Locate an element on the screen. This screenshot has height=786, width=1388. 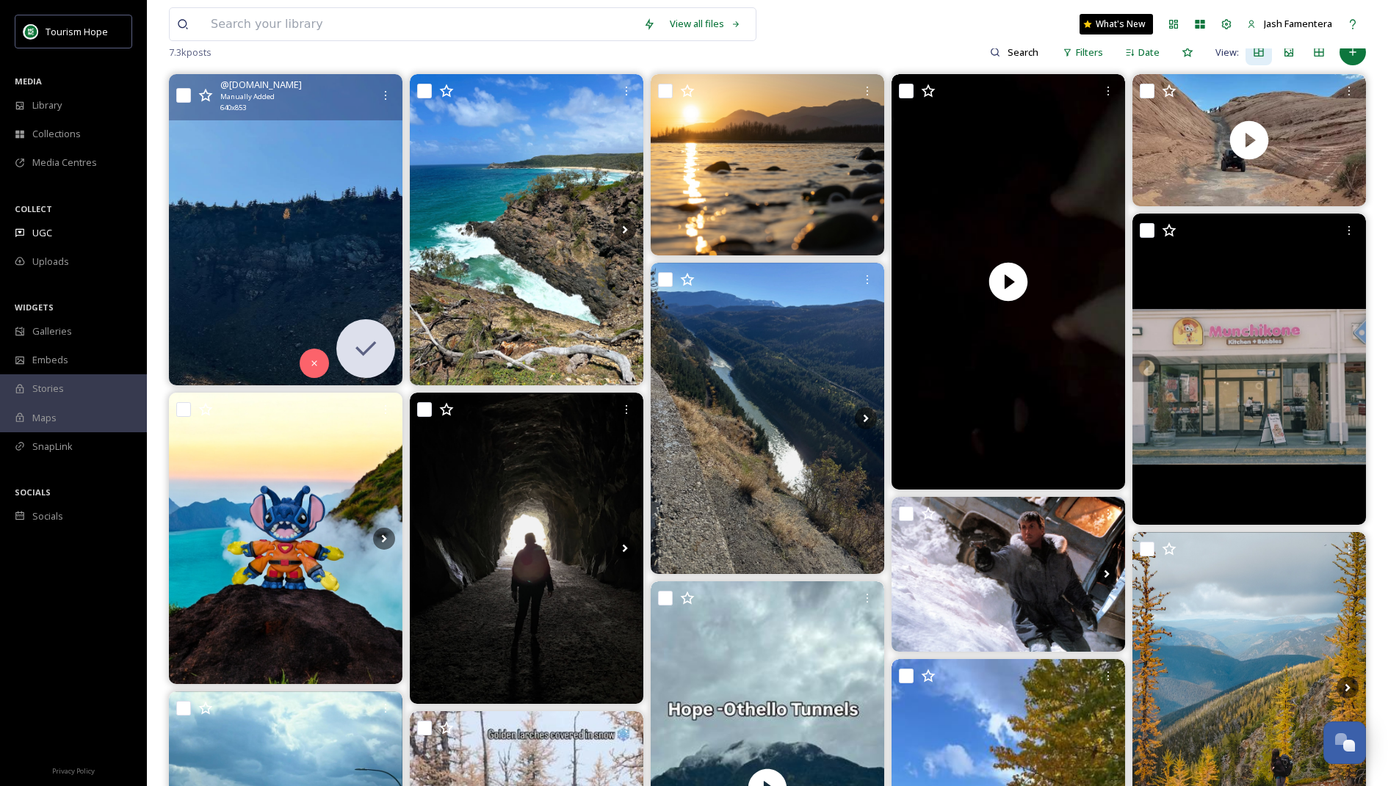
img: 566053392_18319541230245916_8758850662206651781_n.jpg is located at coordinates (286, 230).